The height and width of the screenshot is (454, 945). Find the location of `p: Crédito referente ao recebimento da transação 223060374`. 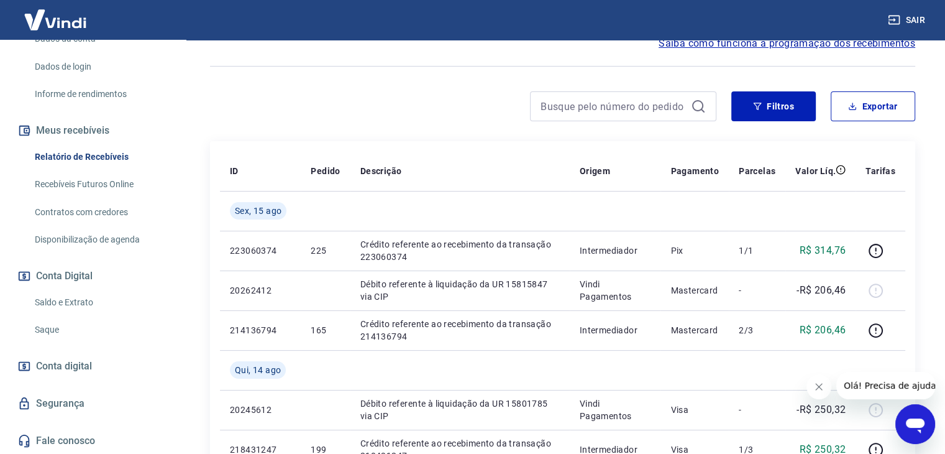

p: Crédito referente ao recebimento da transação 223060374 is located at coordinates (460, 250).